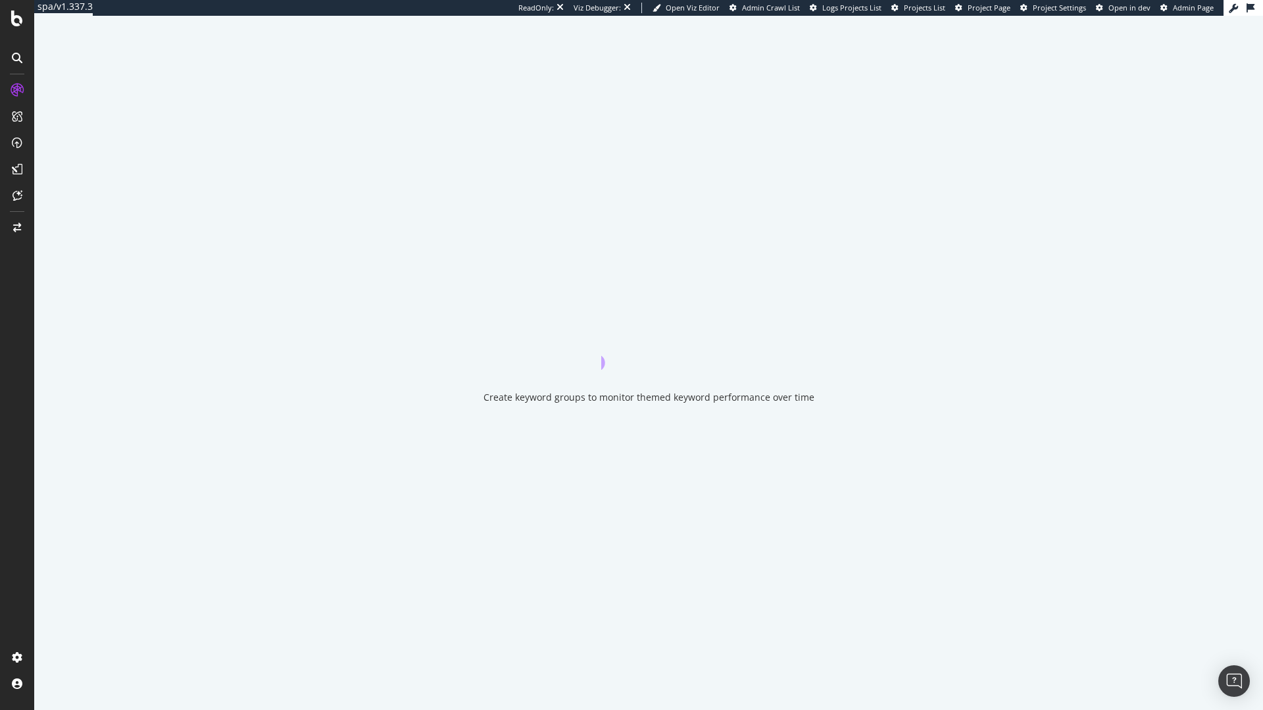 The image size is (1263, 710). I want to click on span: Project Settings, so click(1059, 7).